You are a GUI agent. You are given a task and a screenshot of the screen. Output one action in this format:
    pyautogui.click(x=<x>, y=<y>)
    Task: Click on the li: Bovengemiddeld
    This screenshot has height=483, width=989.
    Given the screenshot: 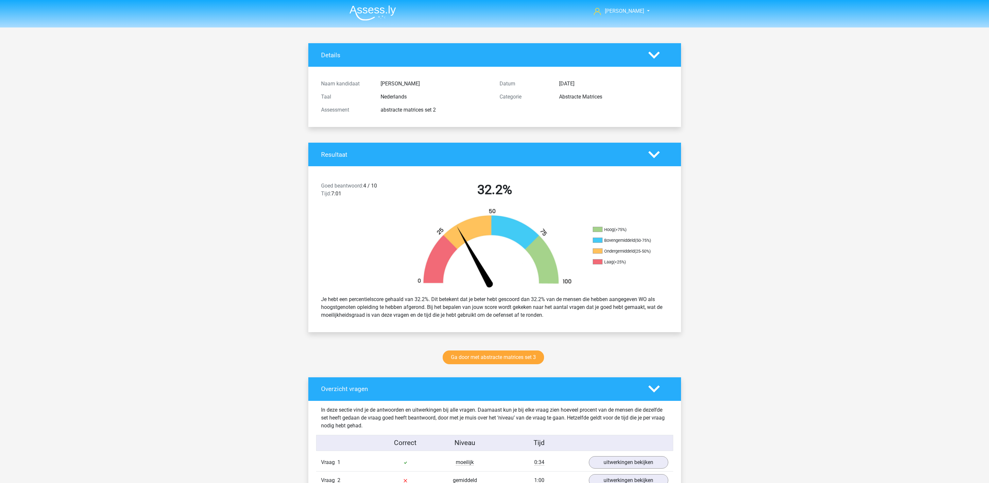 What is the action you would take?
    pyautogui.click(x=626, y=240)
    